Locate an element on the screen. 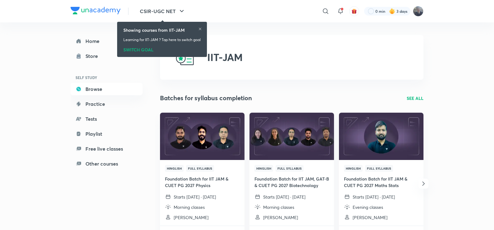  button: CSIR-UGC NET is located at coordinates (162, 11).